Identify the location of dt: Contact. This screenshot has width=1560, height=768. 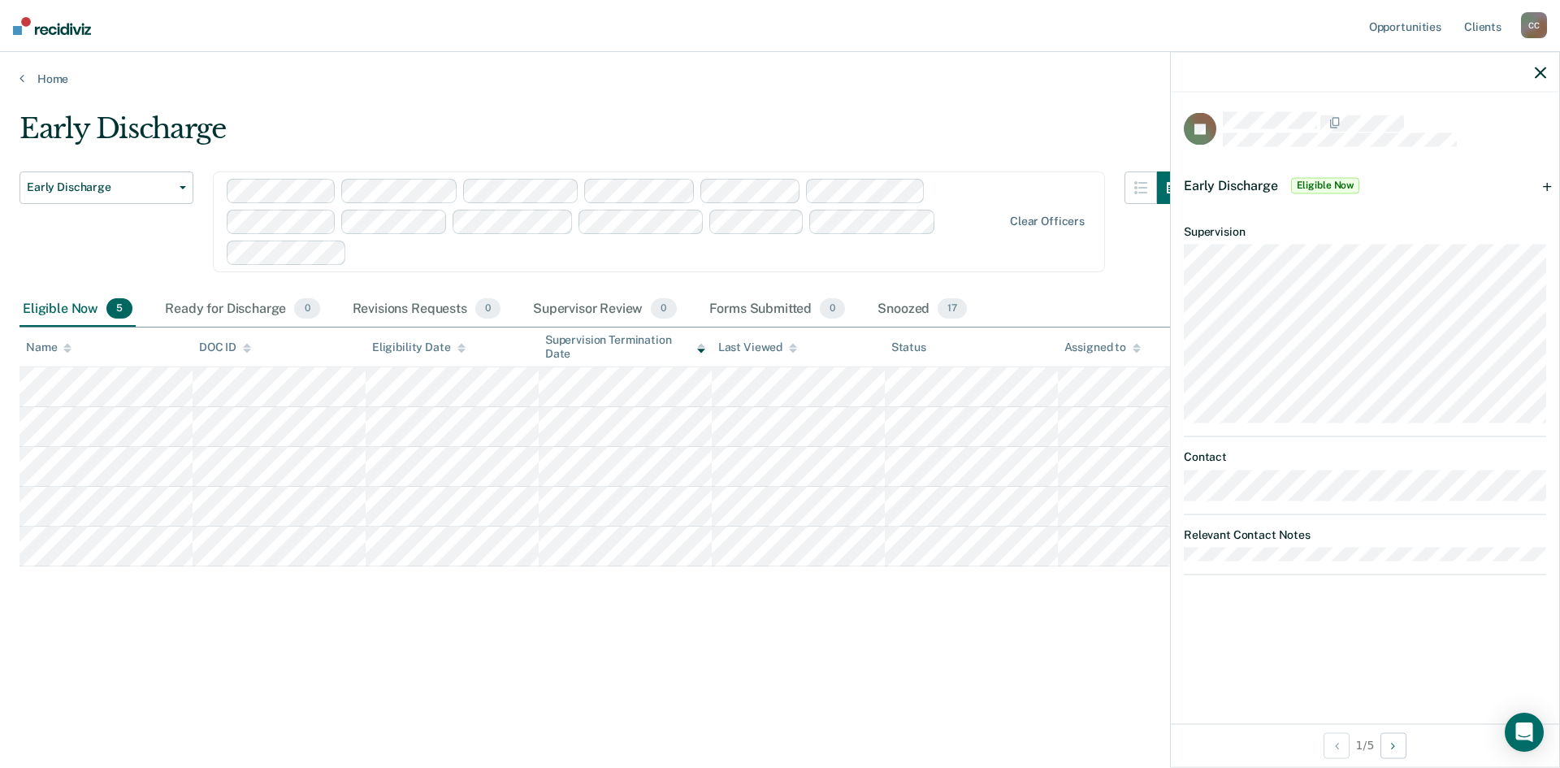
(1365, 457).